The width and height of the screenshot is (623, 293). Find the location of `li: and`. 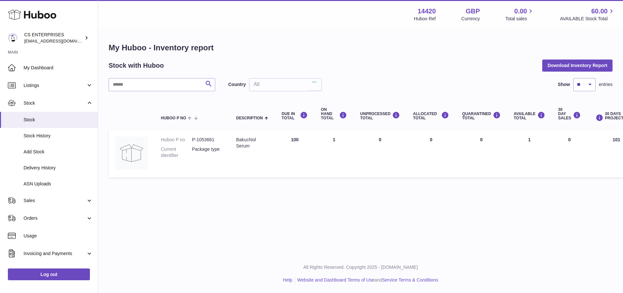

li: and is located at coordinates (367, 280).